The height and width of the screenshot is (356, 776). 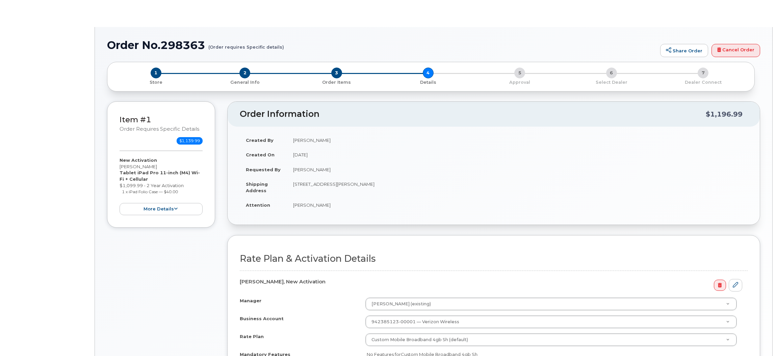 What do you see at coordinates (156, 82) in the screenshot?
I see `a: 1 Store` at bounding box center [156, 82].